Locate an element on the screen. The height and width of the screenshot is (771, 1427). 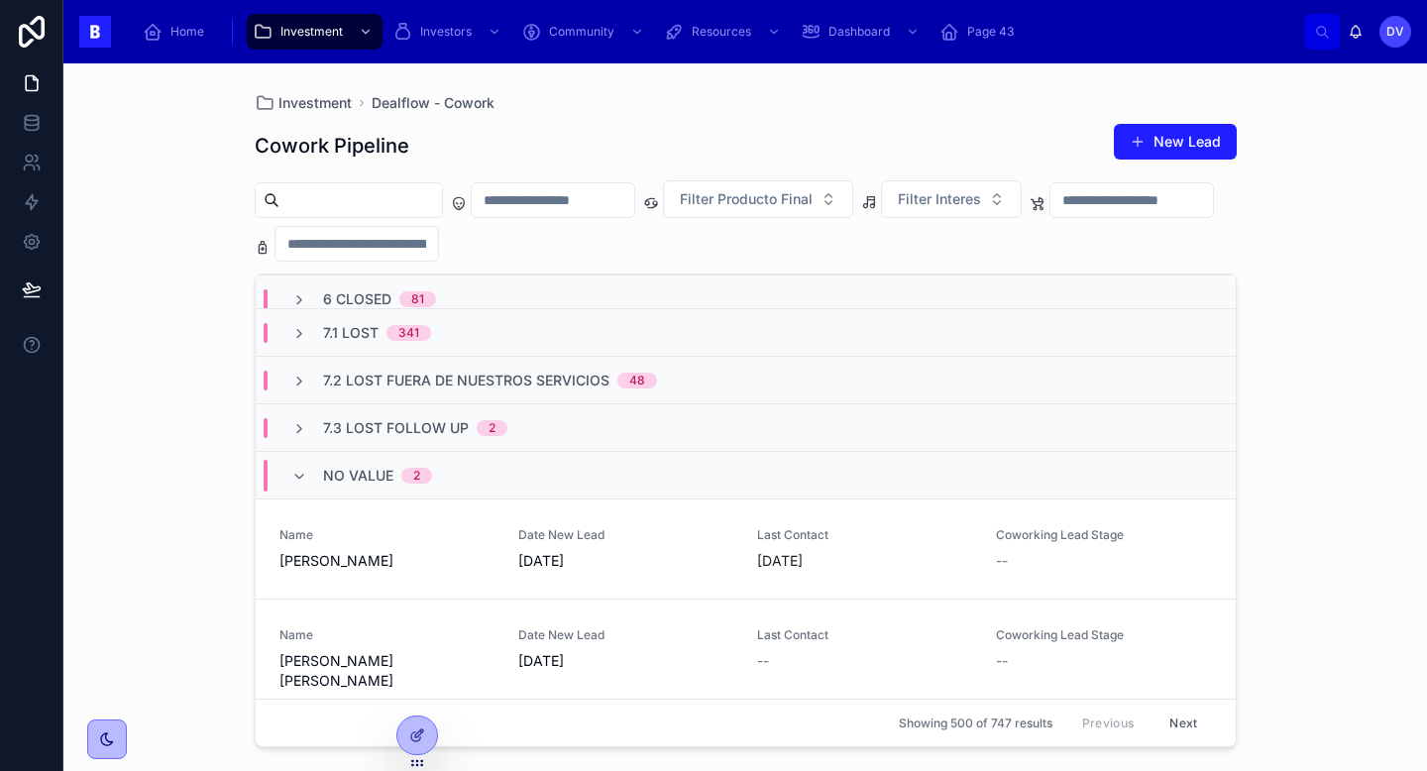
a: Page 43 is located at coordinates (980, 32).